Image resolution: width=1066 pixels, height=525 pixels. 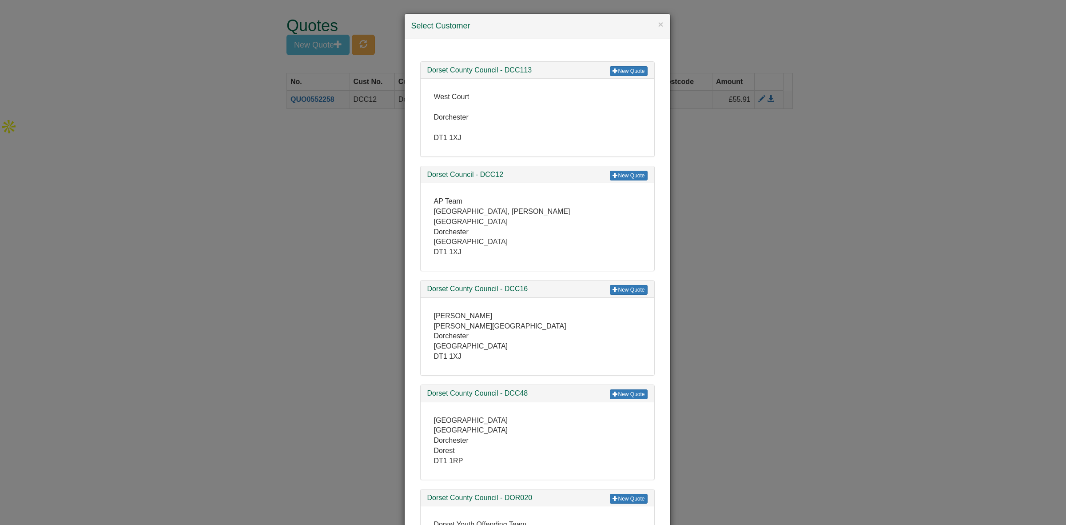 What do you see at coordinates (449, 460) in the screenshot?
I see `span: DT1 1RP` at bounding box center [449, 460].